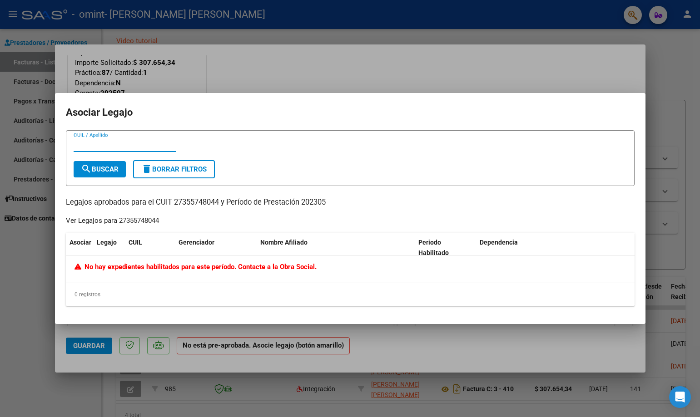 The width and height of the screenshot is (700, 417). What do you see at coordinates (112, 221) in the screenshot?
I see `div: Ver Legajos para 27355748044` at bounding box center [112, 221].